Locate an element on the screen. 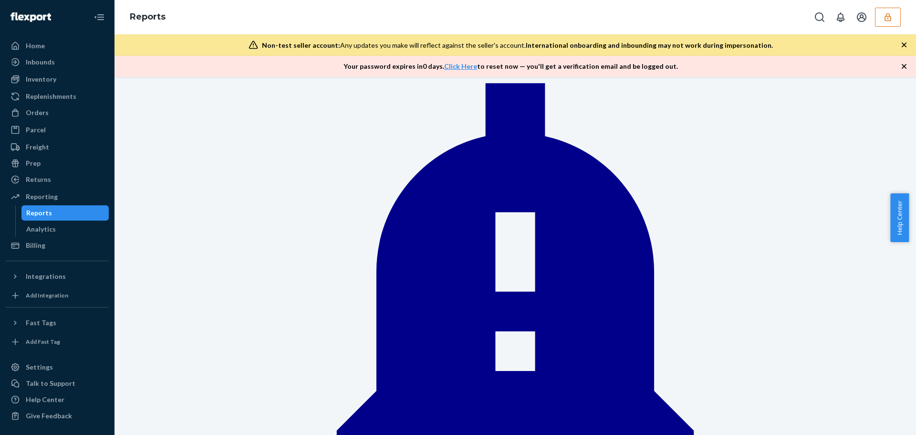 The width and height of the screenshot is (916, 435). img: Flexport logo is located at coordinates (31, 17).